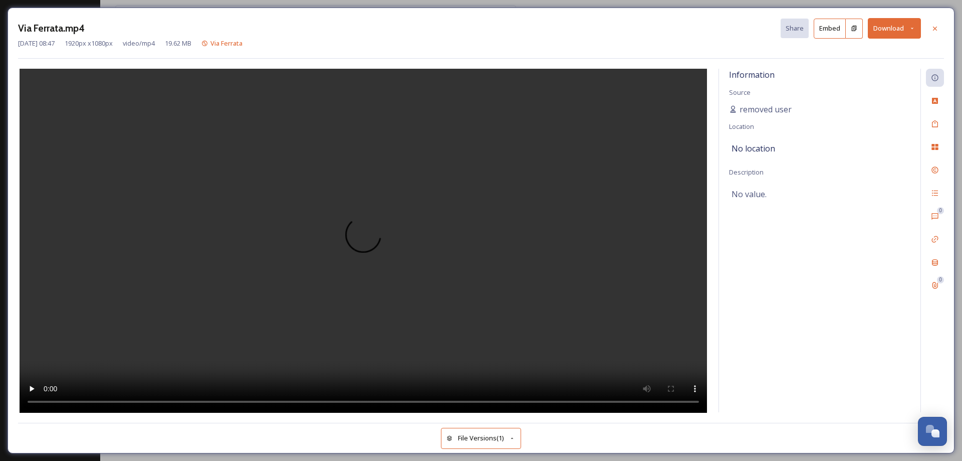  What do you see at coordinates (746, 172) in the screenshot?
I see `span: Description` at bounding box center [746, 172].